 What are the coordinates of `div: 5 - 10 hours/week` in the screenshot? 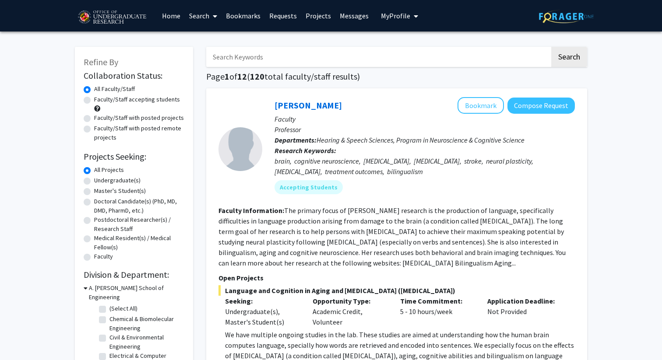 It's located at (437, 312).